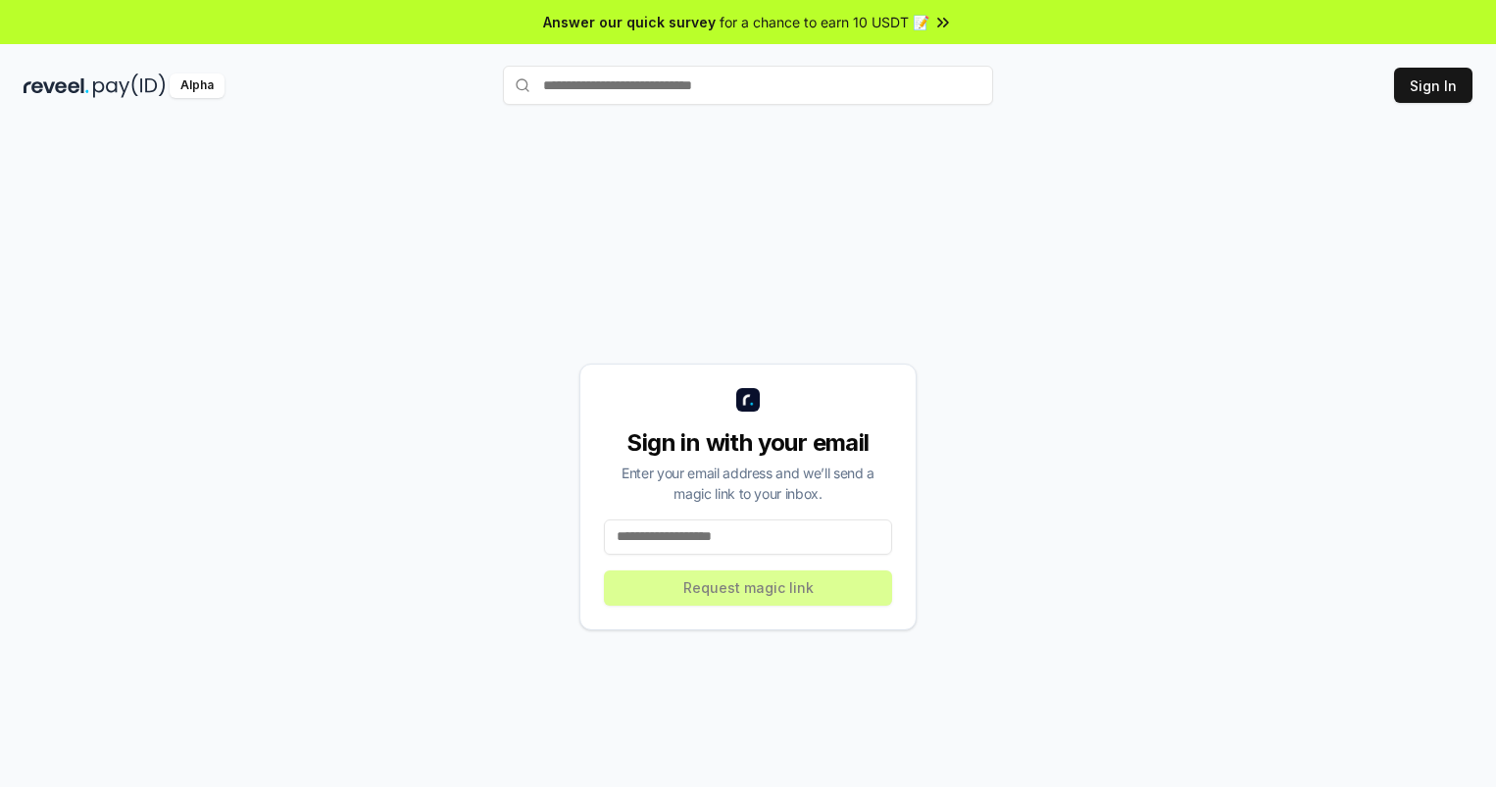 This screenshot has height=787, width=1496. I want to click on button: Sign In, so click(1433, 85).